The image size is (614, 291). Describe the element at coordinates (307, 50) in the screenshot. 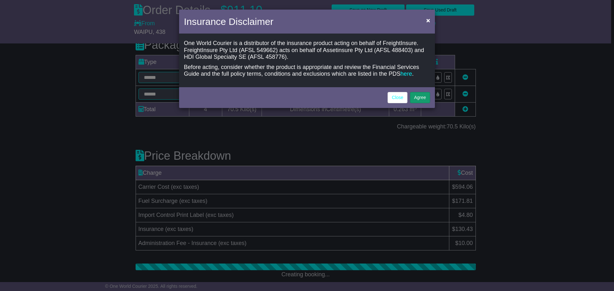

I see `p: One World Courier is a distributor of the insurance product acting on behalf of FreightInsure. Fr...` at that location.